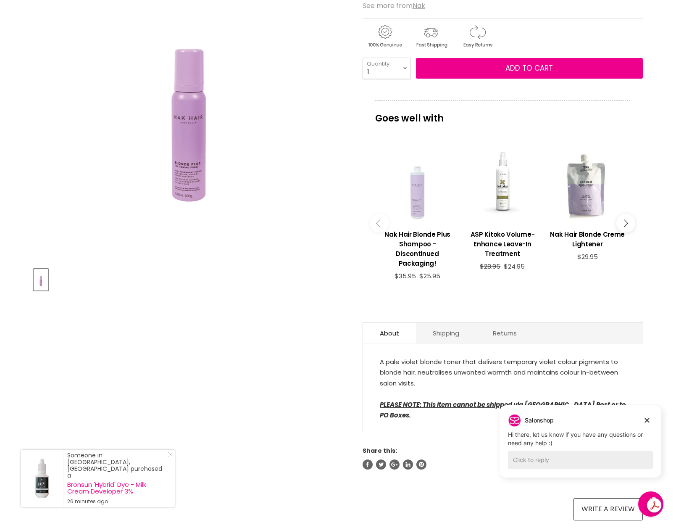  I want to click on span: $28.95, so click(490, 266).